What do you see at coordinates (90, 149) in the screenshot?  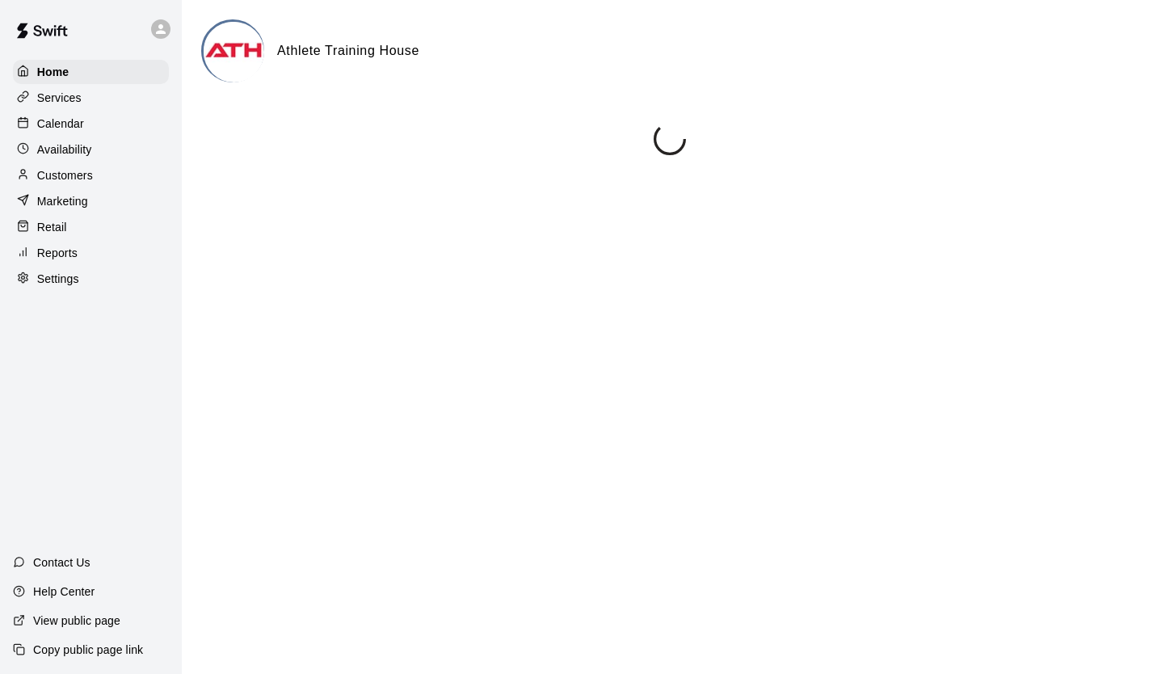 I see `a: Availability` at bounding box center [90, 149].